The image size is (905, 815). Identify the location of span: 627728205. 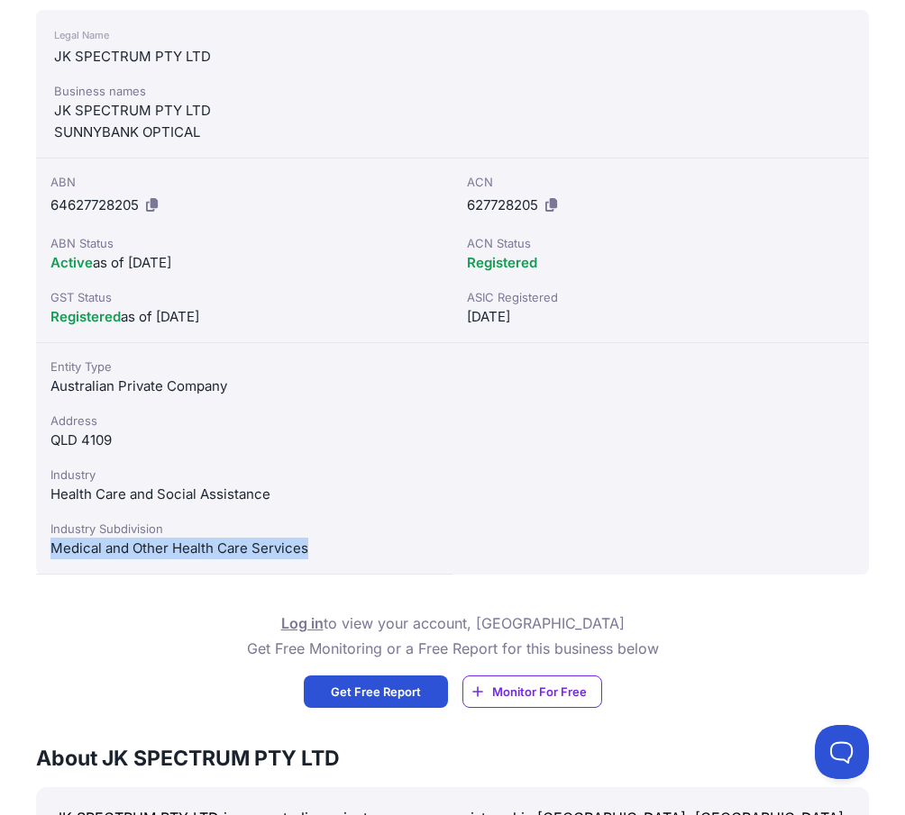
(502, 205).